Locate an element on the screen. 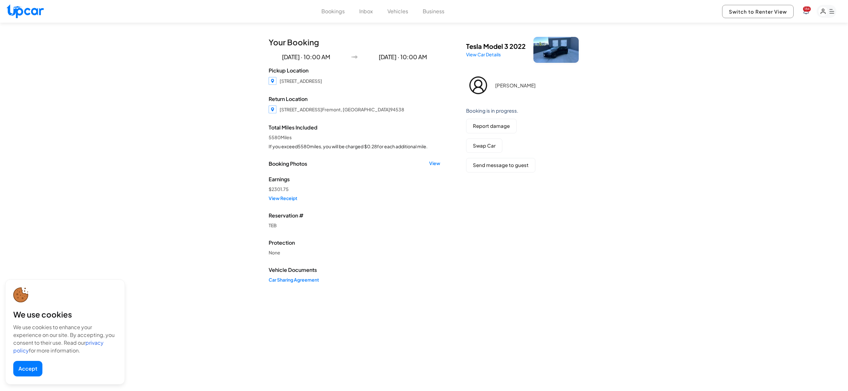 This screenshot has width=848, height=391. div: If you exceed 5580 miles, you will be charged $ 0.28 for each additional mile. is located at coordinates (354, 146).